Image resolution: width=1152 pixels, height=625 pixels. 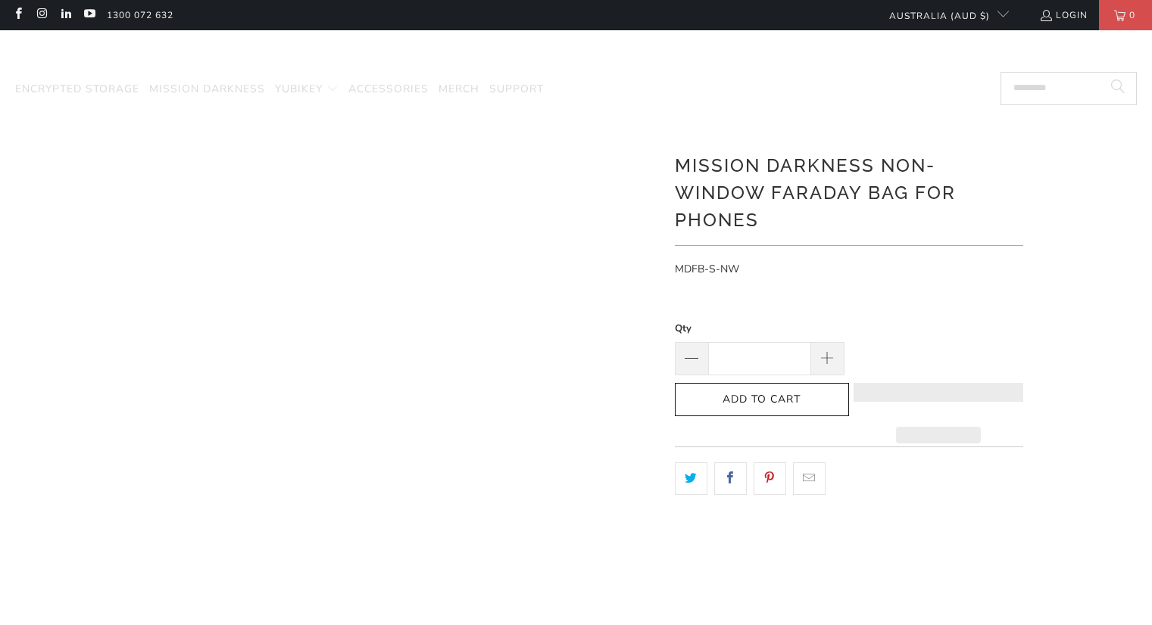 What do you see at coordinates (65, 15) in the screenshot?
I see `a: Trust Panda Australia on LinkedIn` at bounding box center [65, 15].